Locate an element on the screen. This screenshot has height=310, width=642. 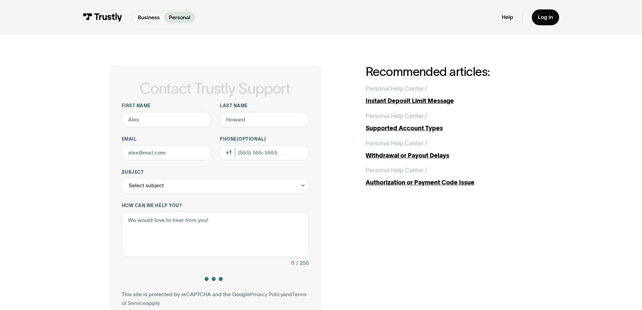
input: alex@mail.com is located at coordinates (166, 153).